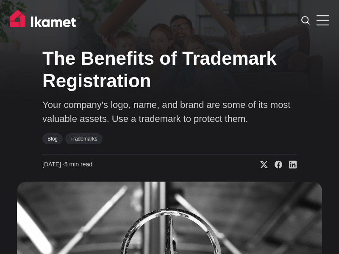 The image size is (339, 254). What do you see at coordinates (53, 139) in the screenshot?
I see `a: Blog` at bounding box center [53, 139].